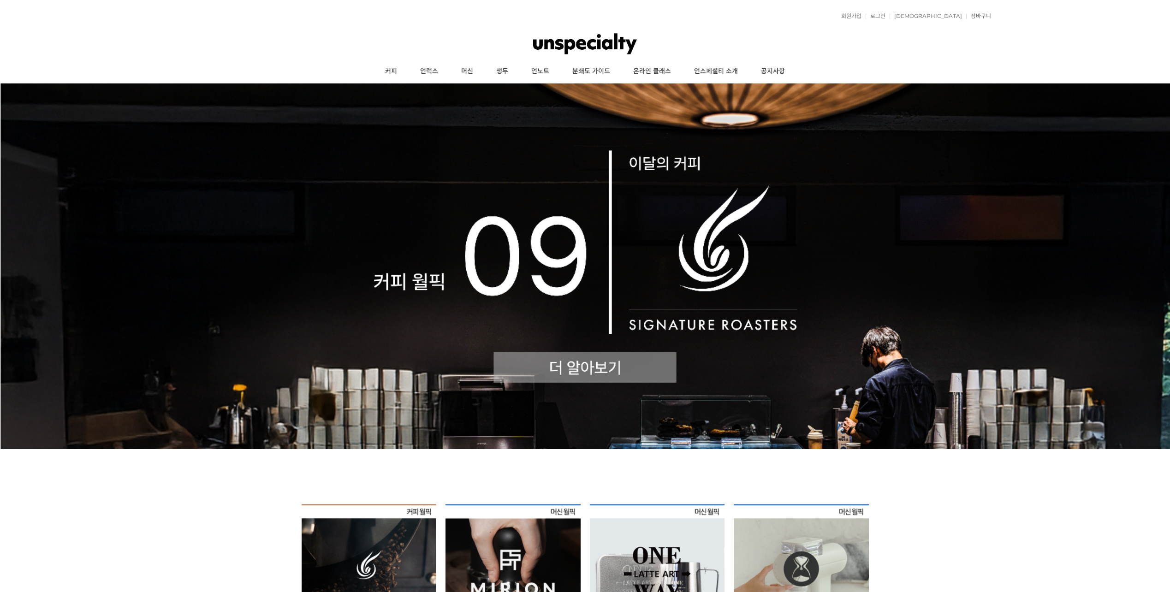 This screenshot has height=592, width=1170. What do you see at coordinates (849, 16) in the screenshot?
I see `a: 회원가입` at bounding box center [849, 16].